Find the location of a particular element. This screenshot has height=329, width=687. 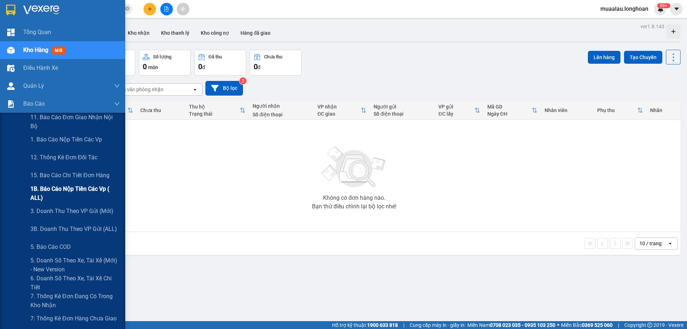

span: 7: Thống kê đơn hàng chưa giao is located at coordinates (73, 318).